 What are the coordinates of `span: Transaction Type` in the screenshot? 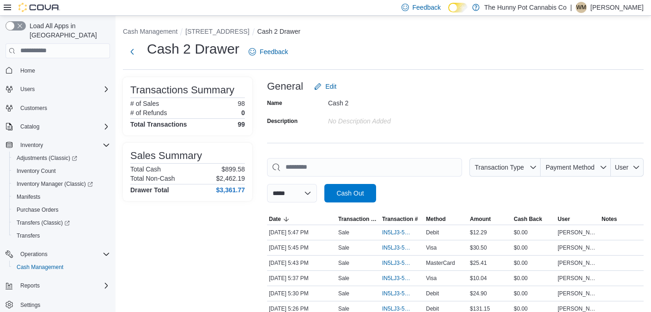 It's located at (499, 167).